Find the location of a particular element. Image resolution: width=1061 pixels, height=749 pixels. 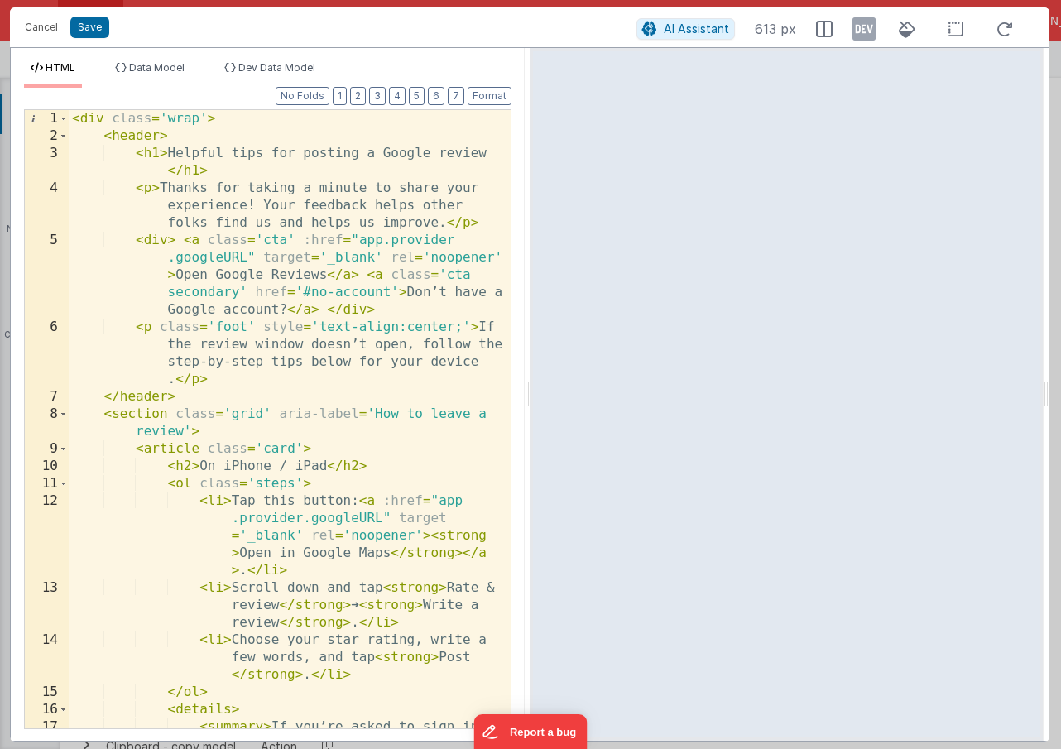

button: 5 is located at coordinates (416, 96).